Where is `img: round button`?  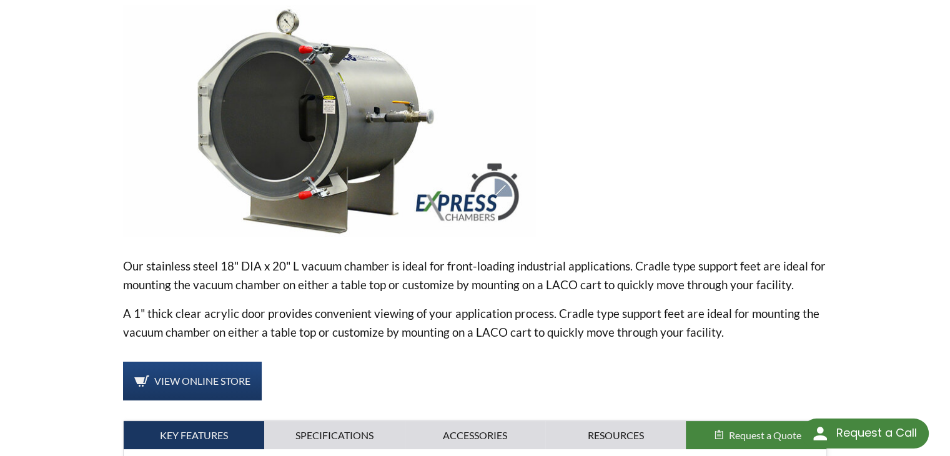 img: round button is located at coordinates (820, 433).